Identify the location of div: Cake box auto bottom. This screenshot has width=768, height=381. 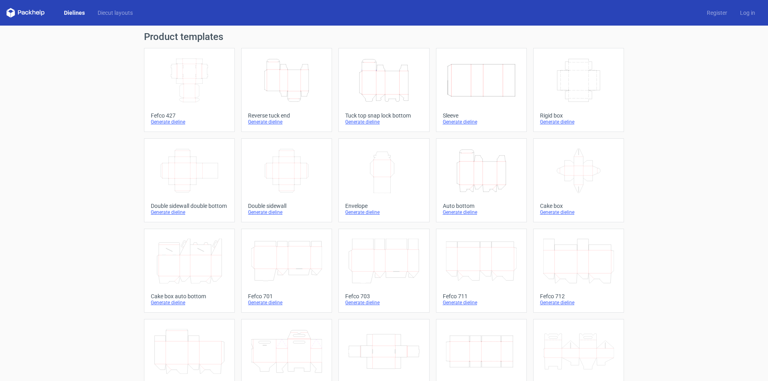
(189, 296).